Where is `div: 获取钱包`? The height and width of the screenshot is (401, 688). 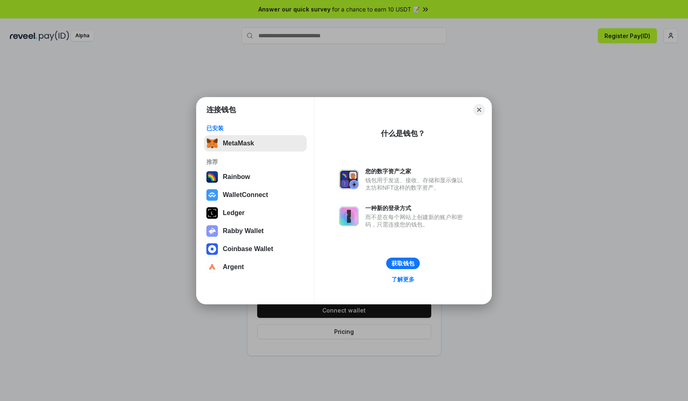
div: 获取钱包 is located at coordinates (403, 263).